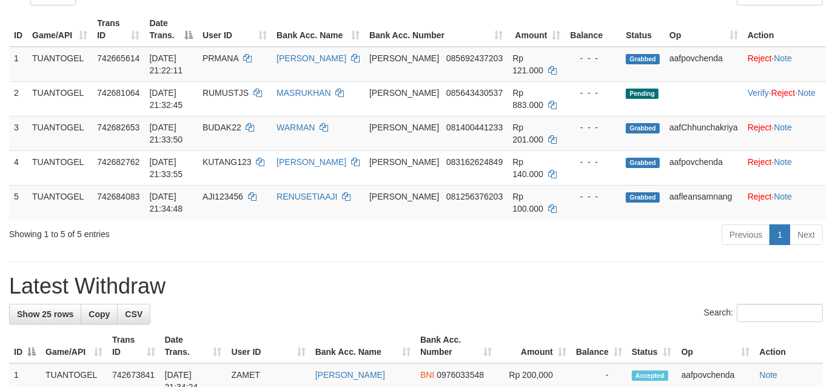 This screenshot has width=832, height=387. I want to click on span: Rp 140.000, so click(527, 168).